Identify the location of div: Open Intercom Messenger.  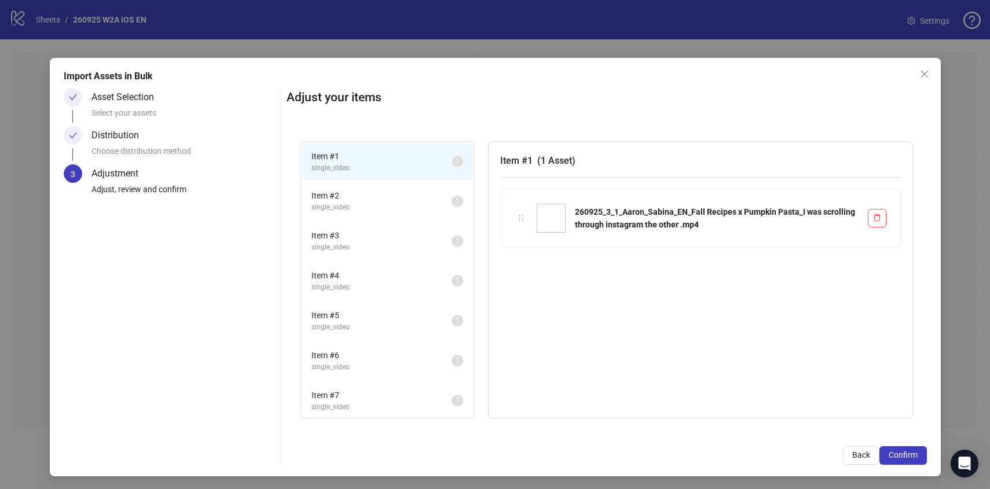
(965, 464).